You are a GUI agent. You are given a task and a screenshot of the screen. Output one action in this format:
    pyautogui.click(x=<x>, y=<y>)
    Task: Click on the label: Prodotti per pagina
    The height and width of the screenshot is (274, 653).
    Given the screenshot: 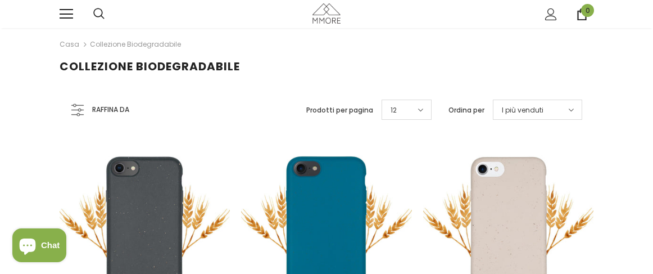 What is the action you would take?
    pyautogui.click(x=339, y=110)
    